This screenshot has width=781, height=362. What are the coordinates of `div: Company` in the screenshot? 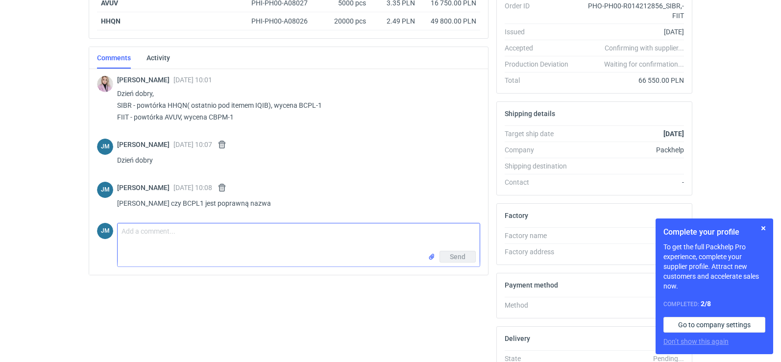 It's located at (540, 150).